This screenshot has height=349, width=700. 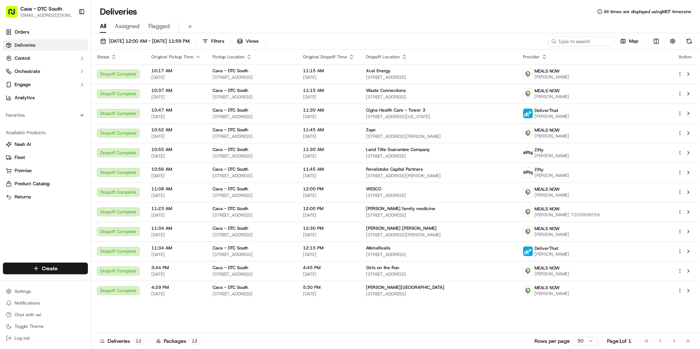 I want to click on span: Analytics, so click(x=24, y=98).